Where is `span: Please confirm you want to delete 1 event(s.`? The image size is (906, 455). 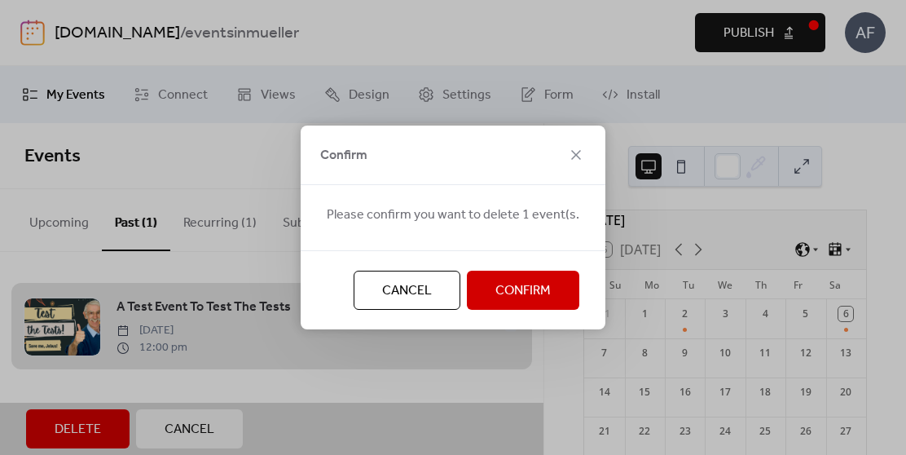 span: Please confirm you want to delete 1 event(s. is located at coordinates (453, 215).